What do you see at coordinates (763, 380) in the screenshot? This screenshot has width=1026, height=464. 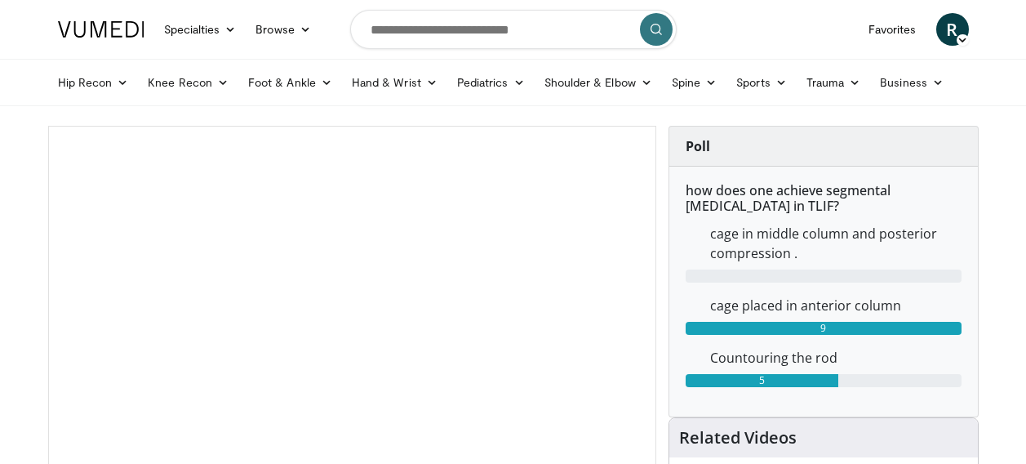 I see `div: 5` at bounding box center [763, 380].